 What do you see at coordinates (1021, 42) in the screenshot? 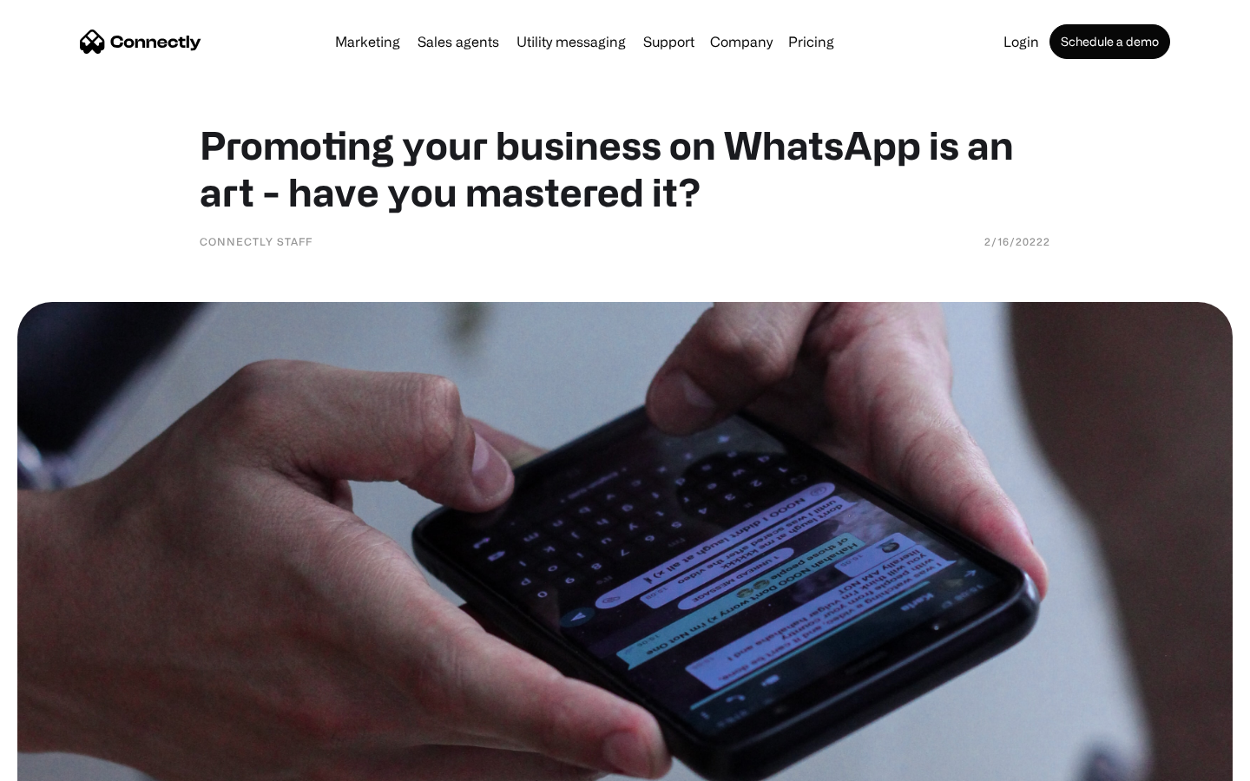
I see `a: Login` at bounding box center [1021, 42].